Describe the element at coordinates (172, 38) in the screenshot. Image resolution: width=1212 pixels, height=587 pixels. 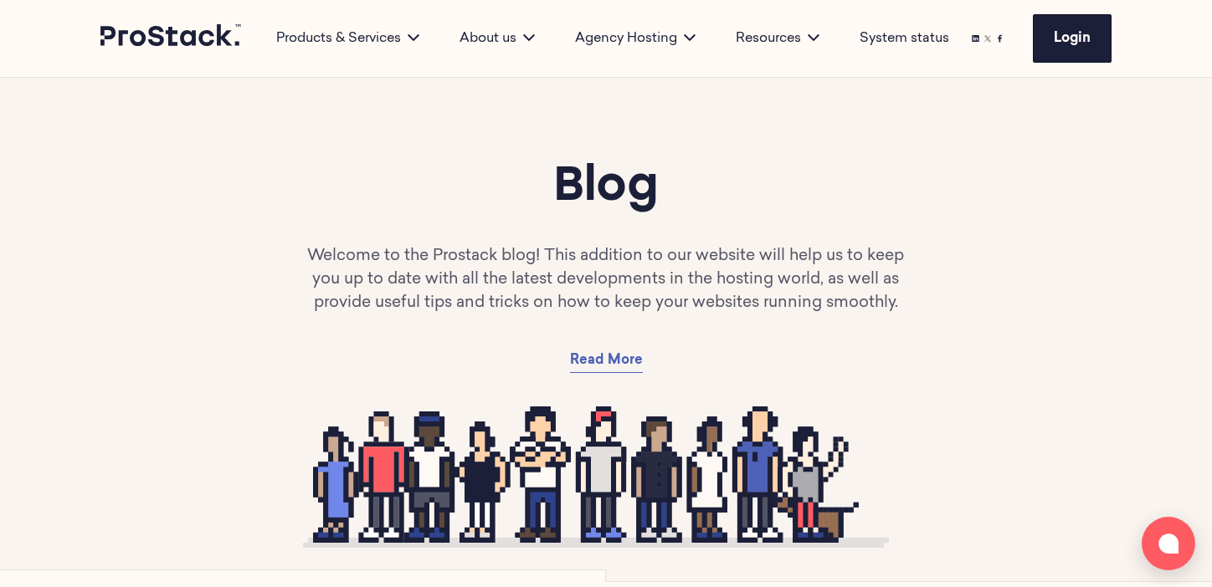
I see `a: Prostack logo` at that location.